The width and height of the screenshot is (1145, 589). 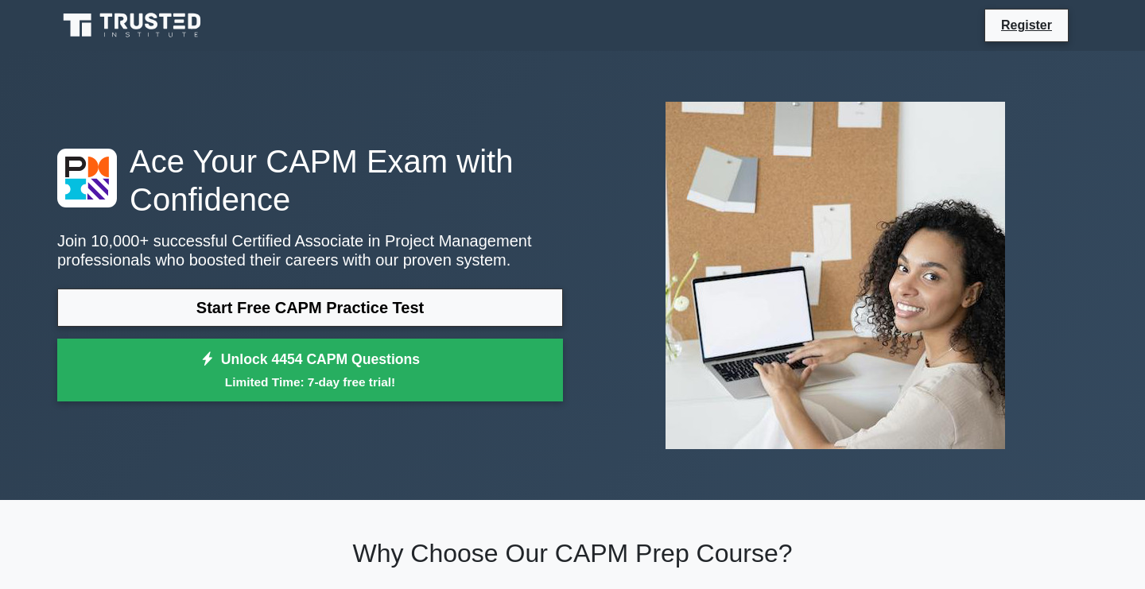 What do you see at coordinates (1026, 25) in the screenshot?
I see `a: Register` at bounding box center [1026, 25].